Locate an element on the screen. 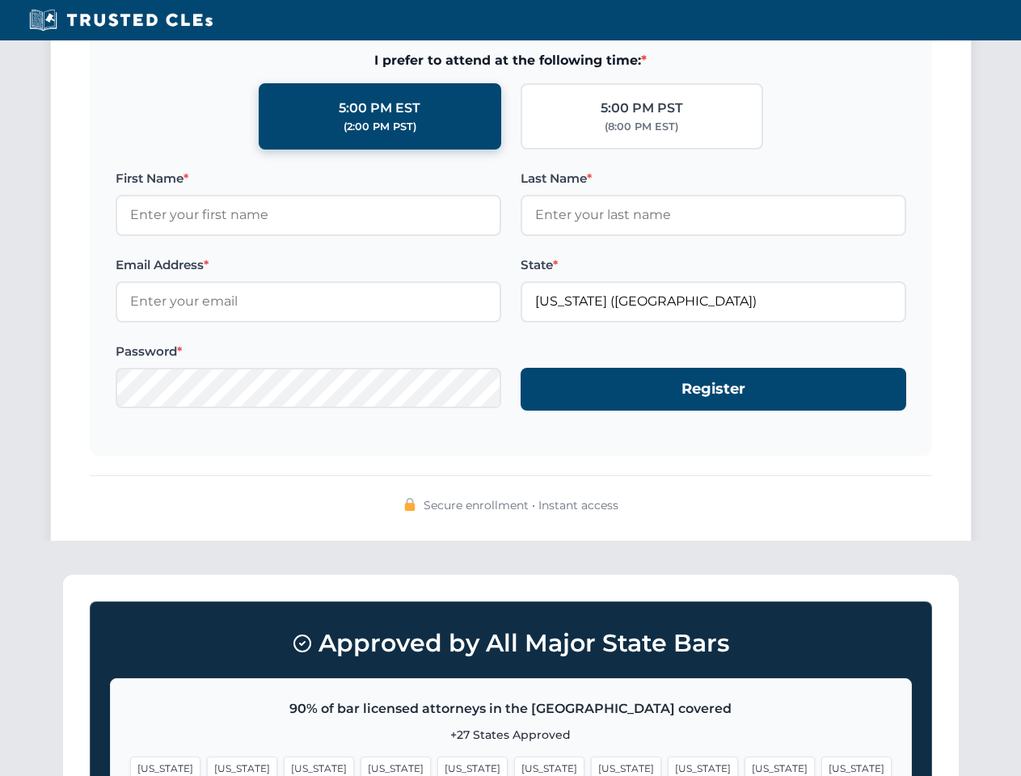 Image resolution: width=1021 pixels, height=776 pixels. img: Trusted CLEs is located at coordinates (120, 20).